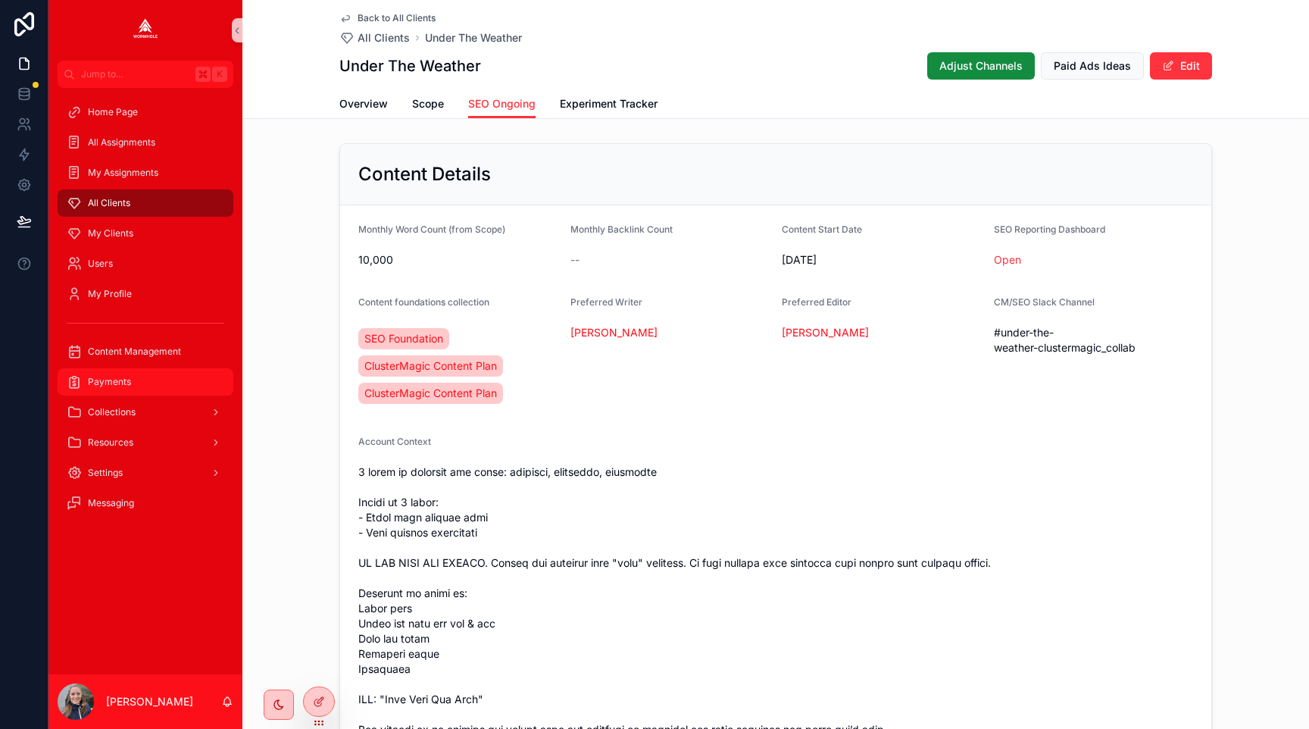 The height and width of the screenshot is (729, 1309). I want to click on span: Resources, so click(111, 442).